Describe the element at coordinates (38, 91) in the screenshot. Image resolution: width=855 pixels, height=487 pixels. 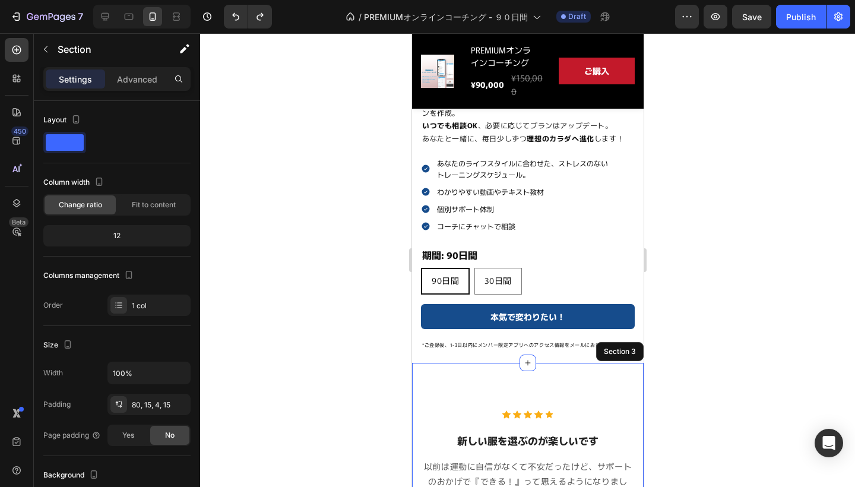
I see `strong: いつでも相談OK` at that location.